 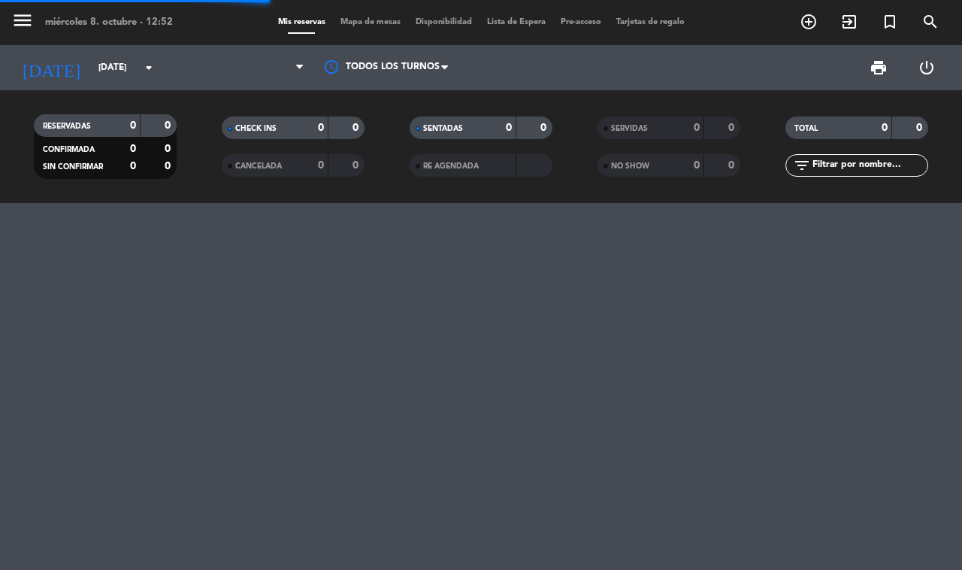 I want to click on span: CANCELADA, so click(x=259, y=166).